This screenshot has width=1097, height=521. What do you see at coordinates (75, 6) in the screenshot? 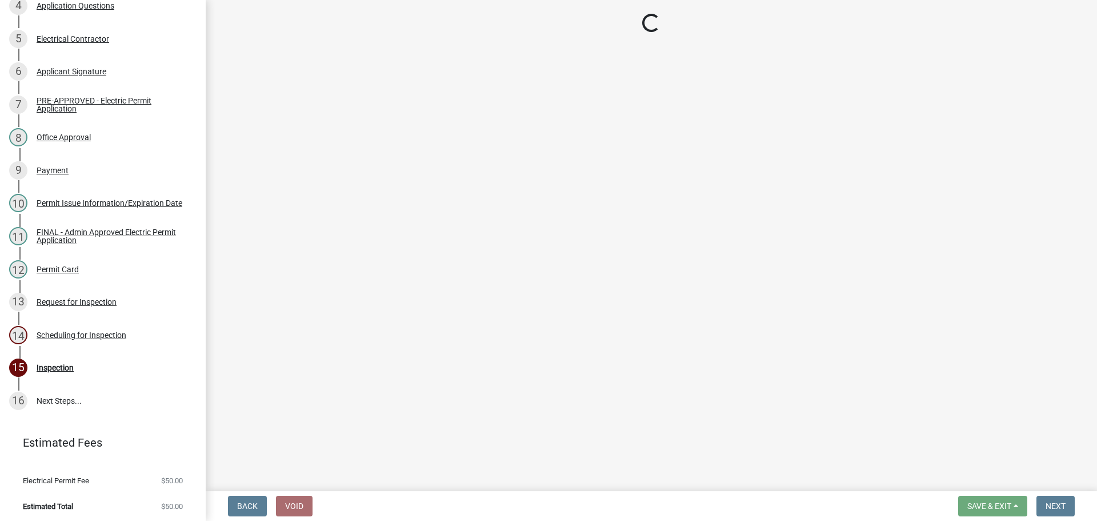
I see `div: Application Questions` at bounding box center [75, 6].